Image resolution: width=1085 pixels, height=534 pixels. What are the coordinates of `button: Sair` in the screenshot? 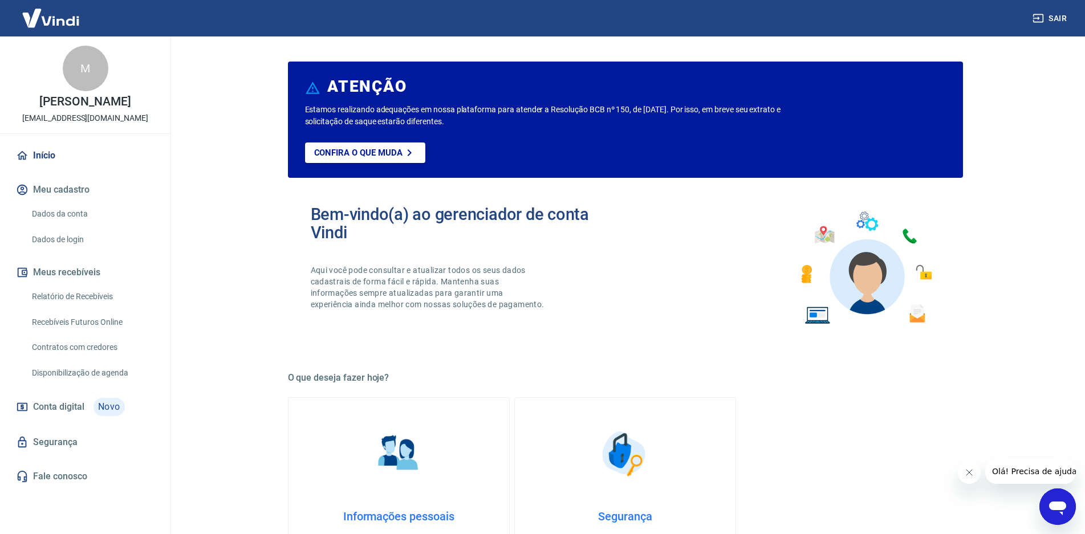 It's located at (1050, 18).